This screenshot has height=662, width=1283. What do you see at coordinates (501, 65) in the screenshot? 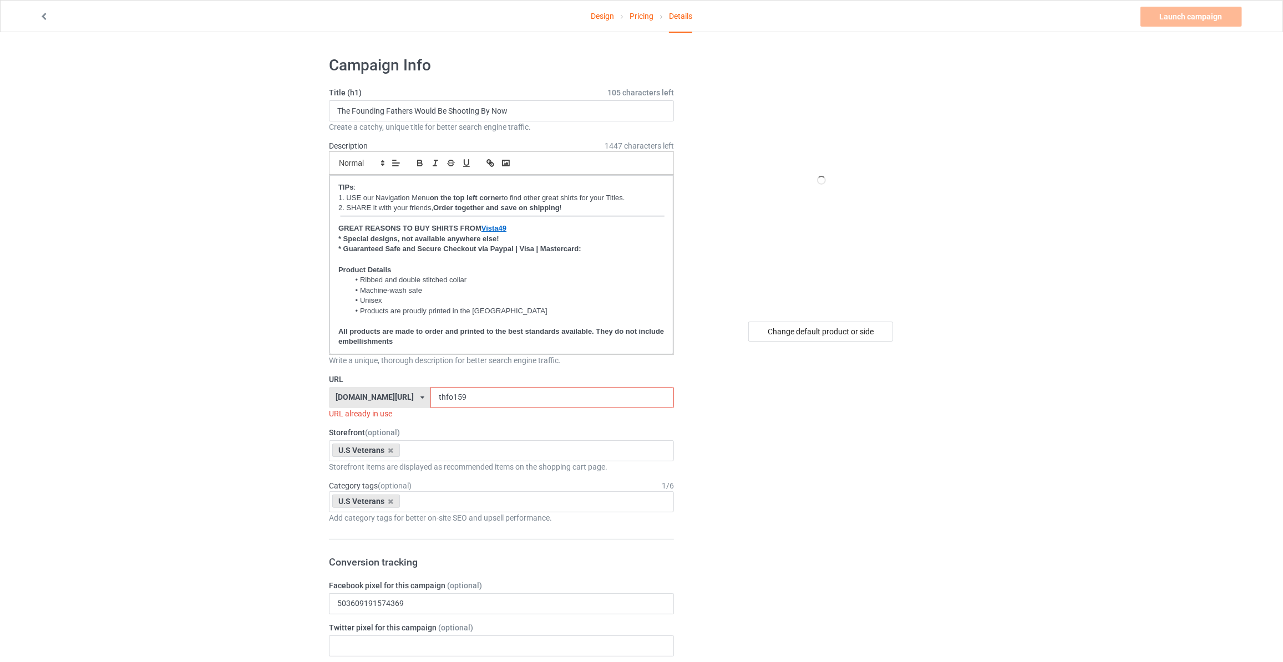
I see `h1: Campaign Info` at bounding box center [501, 65].